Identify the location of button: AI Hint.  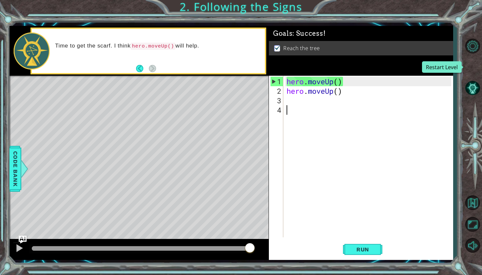
(472, 88).